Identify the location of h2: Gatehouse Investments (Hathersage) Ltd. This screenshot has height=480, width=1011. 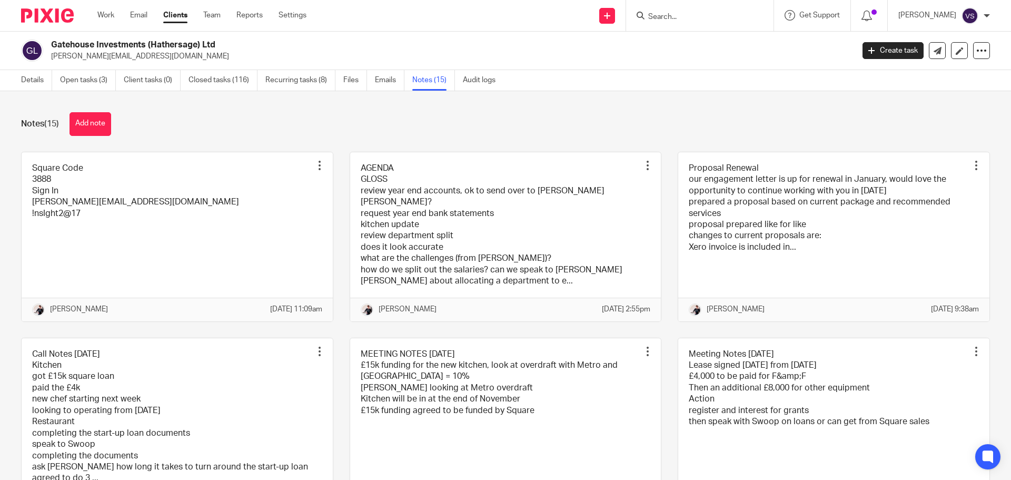
(369, 45).